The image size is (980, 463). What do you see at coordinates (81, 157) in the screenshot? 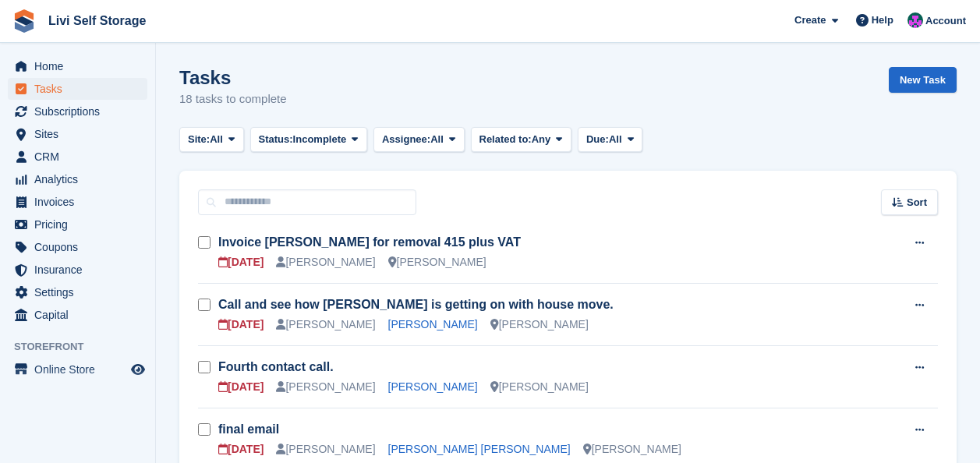
I see `span: CRM` at bounding box center [81, 157].